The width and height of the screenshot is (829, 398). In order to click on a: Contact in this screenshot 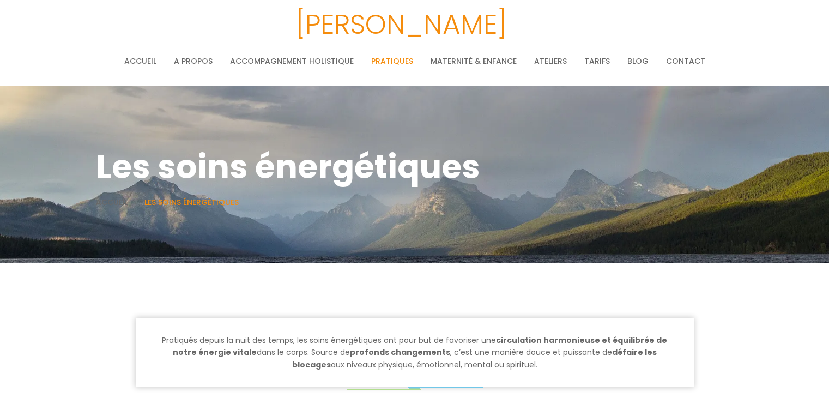, I will do `click(685, 61)`.